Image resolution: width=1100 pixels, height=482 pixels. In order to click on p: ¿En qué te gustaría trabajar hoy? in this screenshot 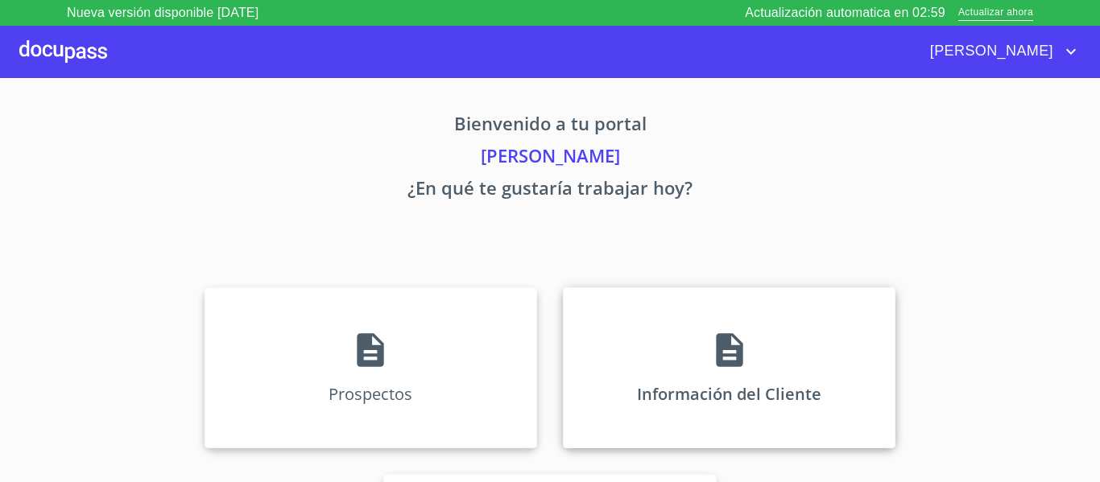, I will do `click(550, 191)`.